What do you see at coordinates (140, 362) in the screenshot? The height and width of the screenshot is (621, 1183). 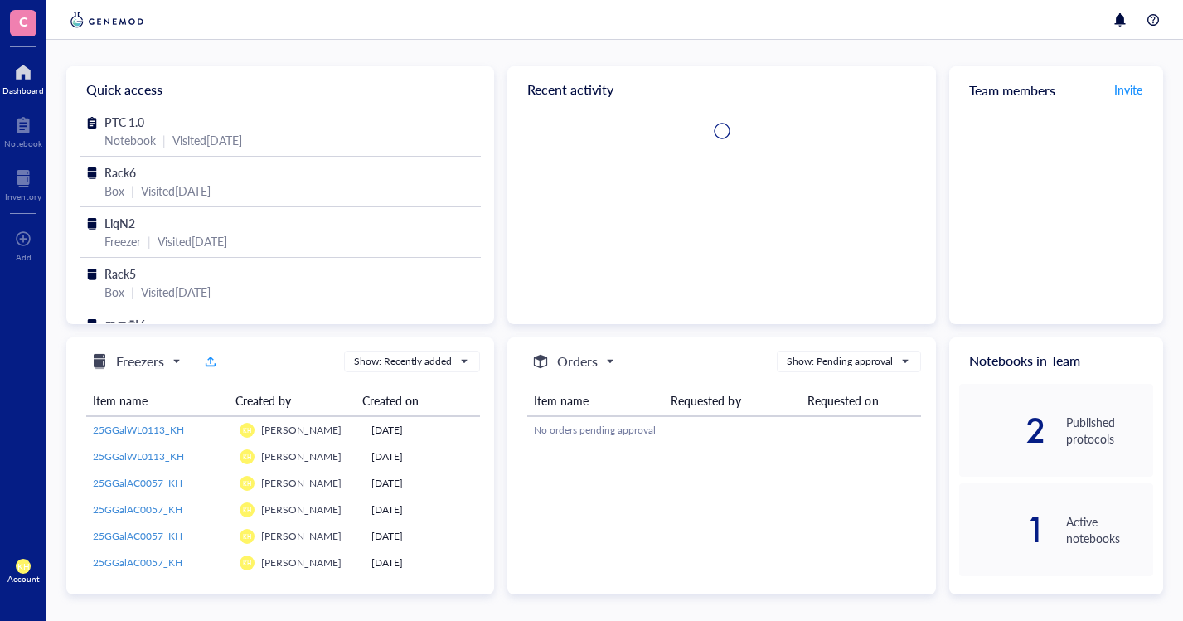 I see `h5: Freezers` at bounding box center [140, 362].